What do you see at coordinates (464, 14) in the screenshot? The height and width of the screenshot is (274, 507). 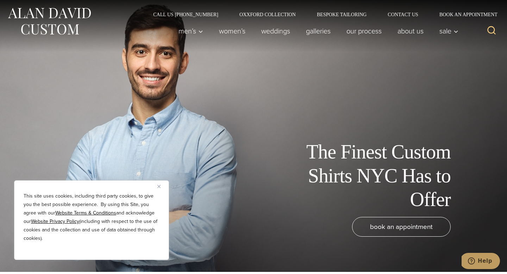 I see `a: Book an Appointment` at bounding box center [464, 14].